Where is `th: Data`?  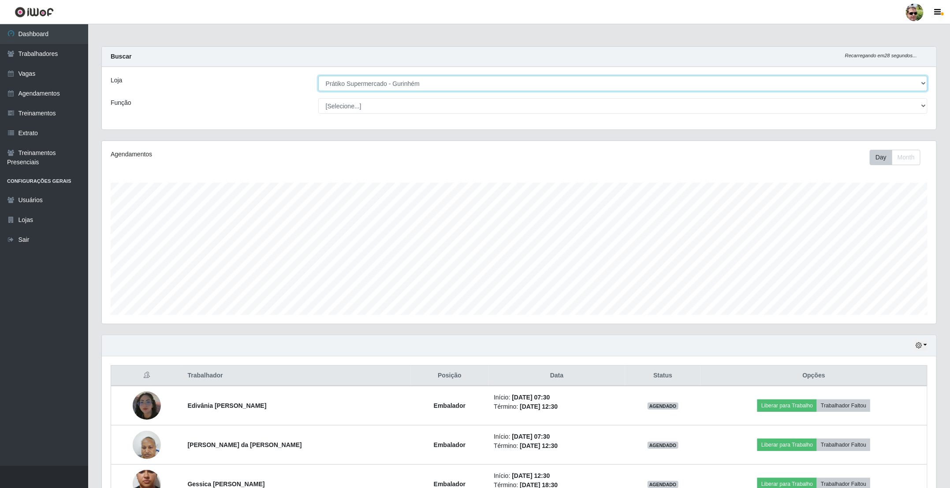
th: Data is located at coordinates (557, 376).